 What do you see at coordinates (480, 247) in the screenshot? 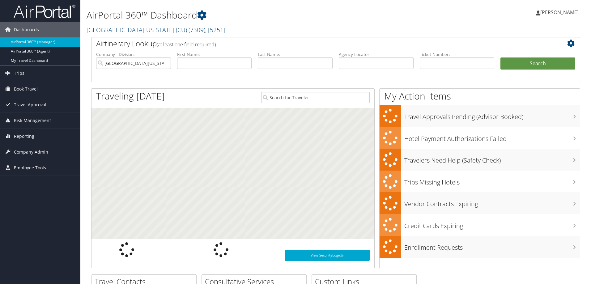
I see `a: Enrollment Requests` at bounding box center [480, 247].